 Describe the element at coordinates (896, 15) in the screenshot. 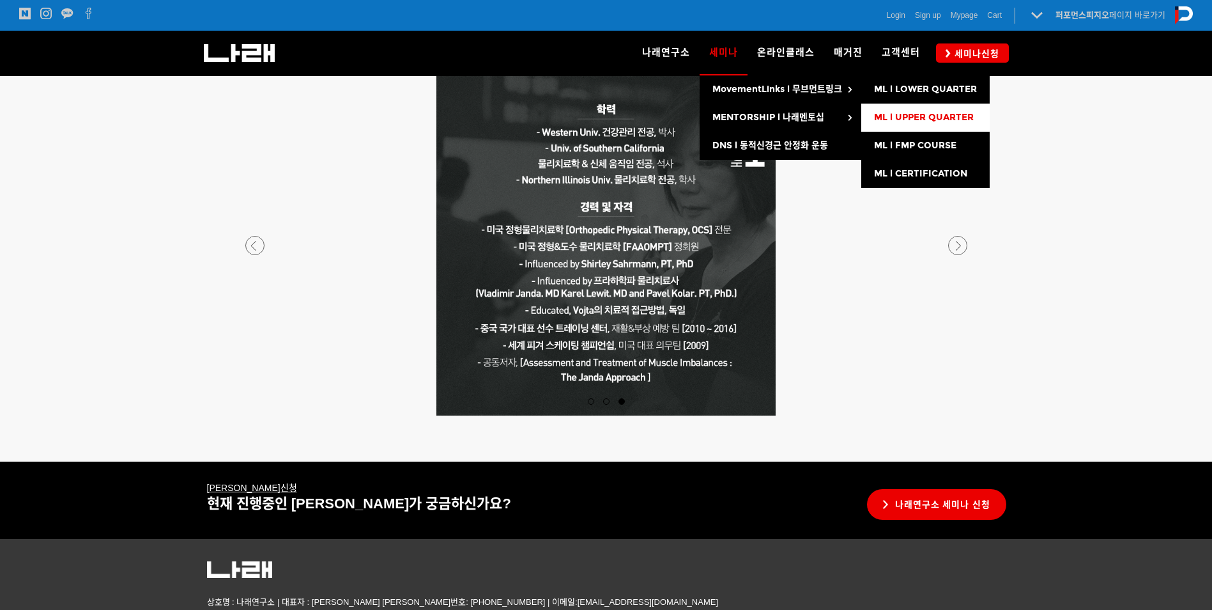

I see `span: Login` at that location.